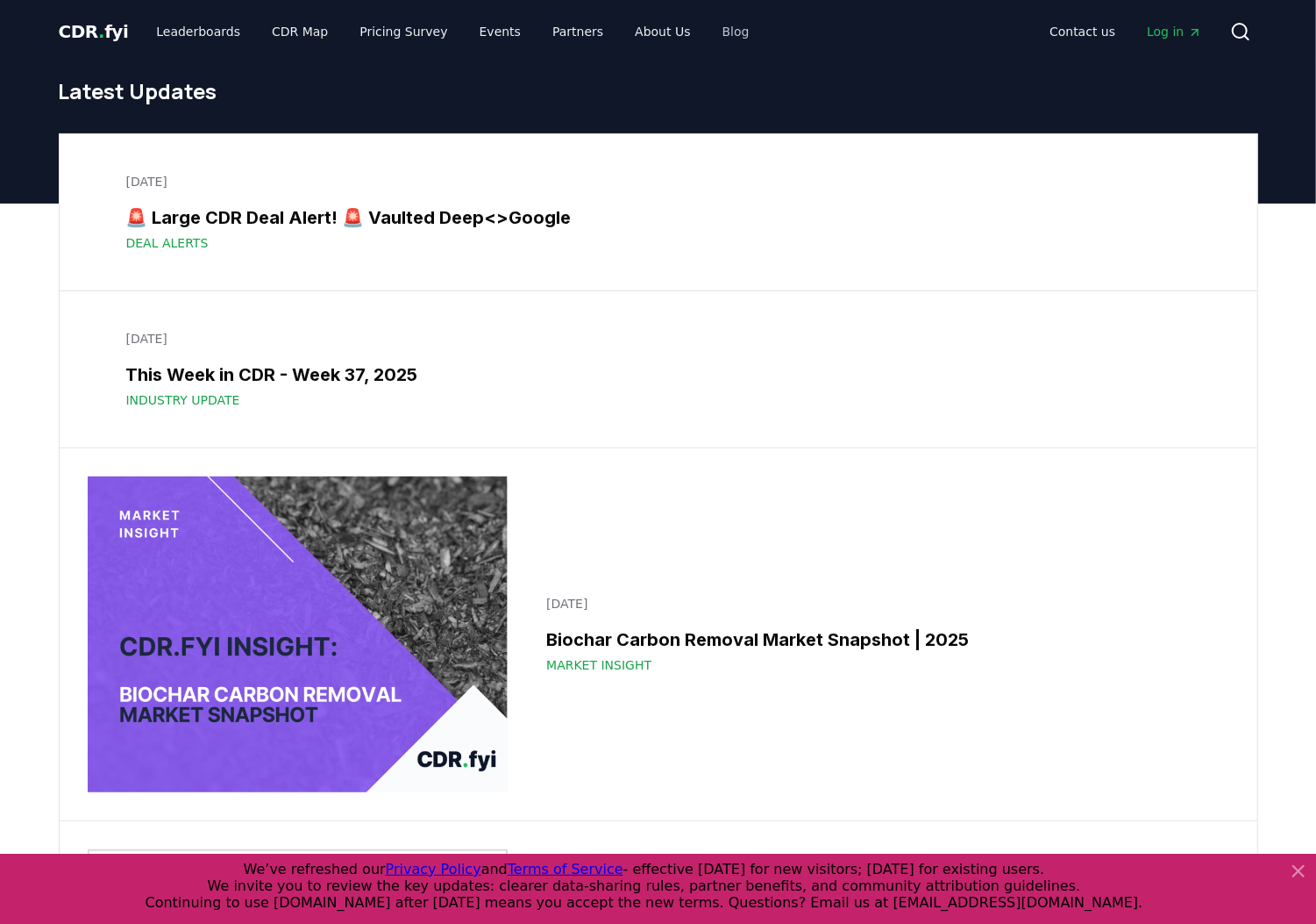  What do you see at coordinates (735, 32) in the screenshot?
I see `a: Blog` at bounding box center [735, 32].